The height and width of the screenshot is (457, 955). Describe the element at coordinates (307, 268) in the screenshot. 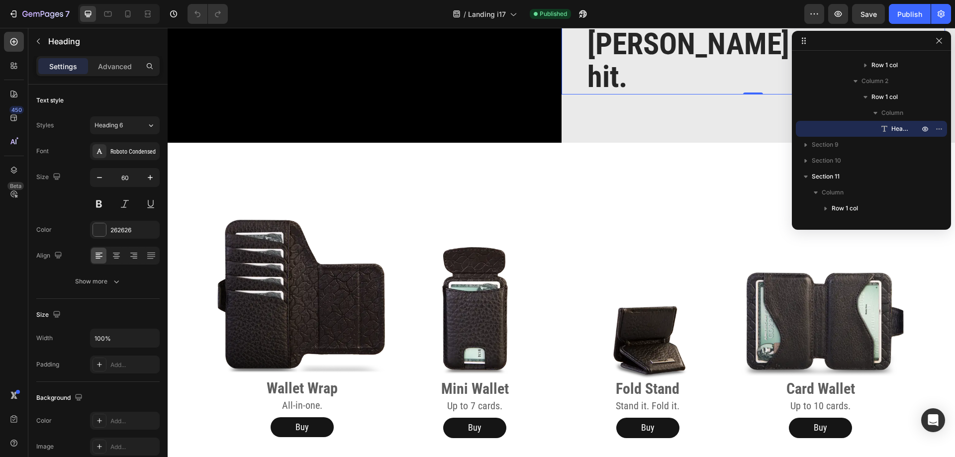

I see `img: Add-Ons-Landing-Mini.webp` at that location.